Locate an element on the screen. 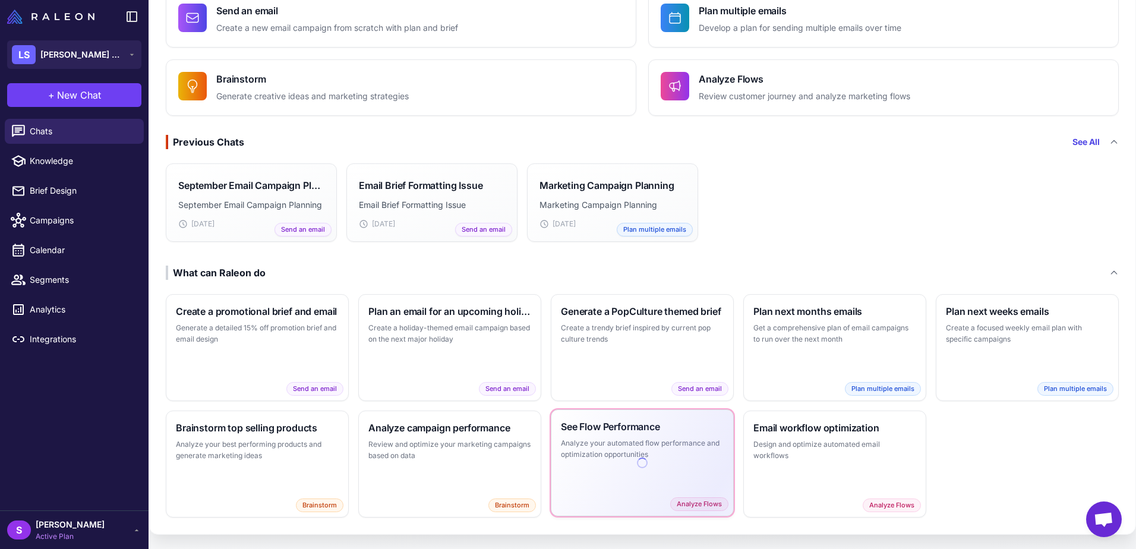  p: Review and optimize your marketing campaigns based on data is located at coordinates (450, 450).